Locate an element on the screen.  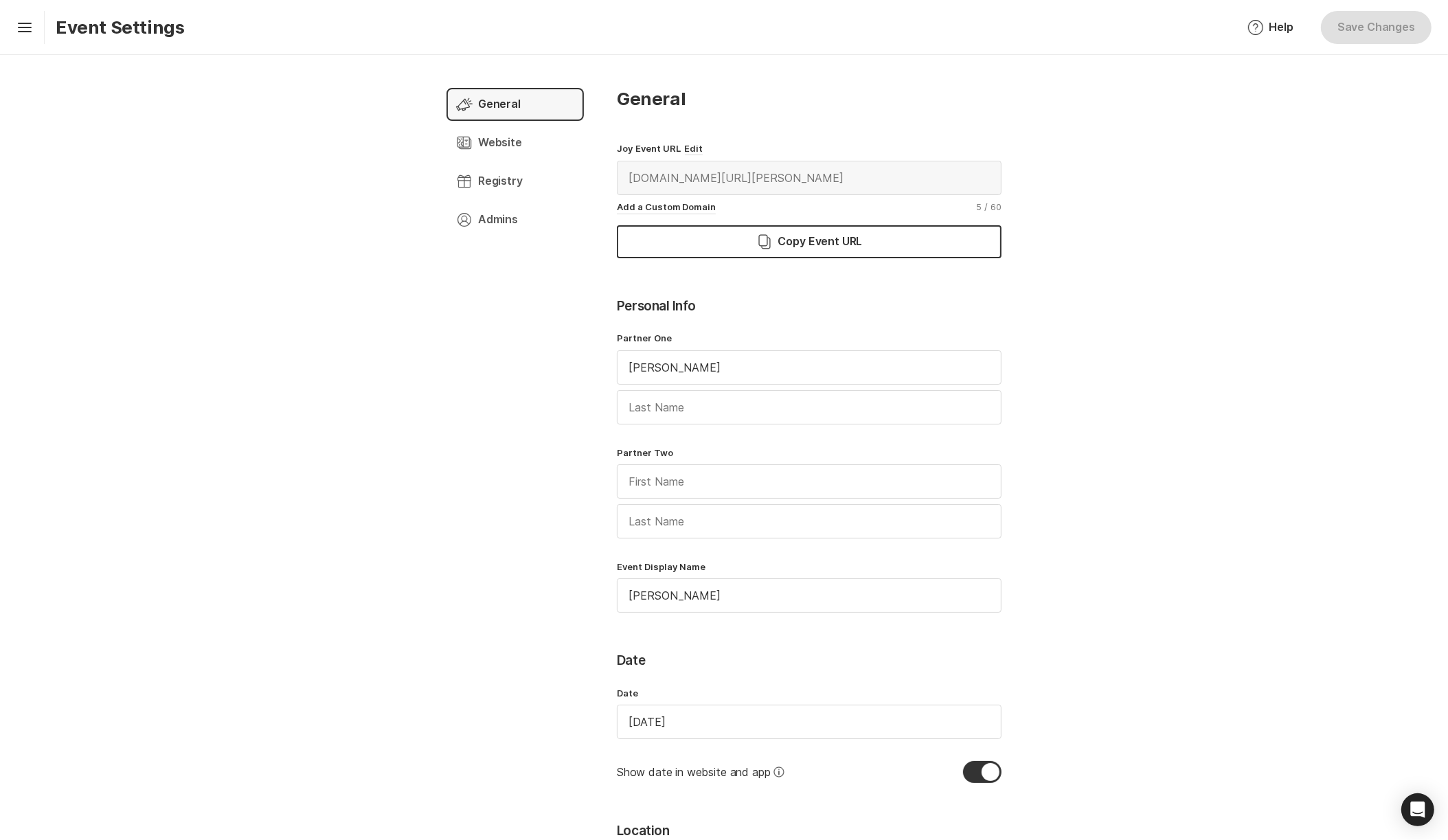
p: Show date in website and app is located at coordinates (694, 771).